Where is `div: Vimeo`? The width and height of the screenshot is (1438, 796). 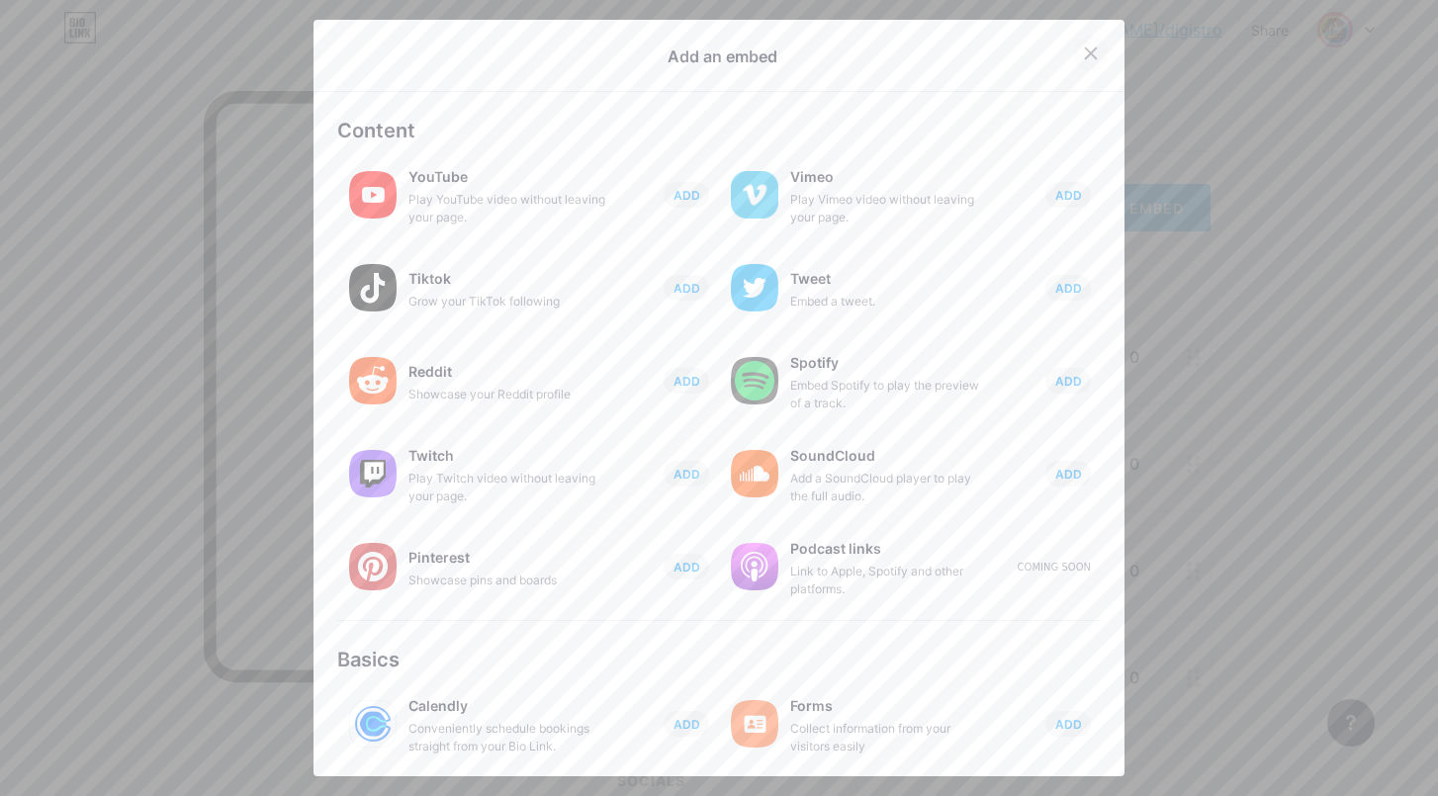
div: Vimeo is located at coordinates (889, 177).